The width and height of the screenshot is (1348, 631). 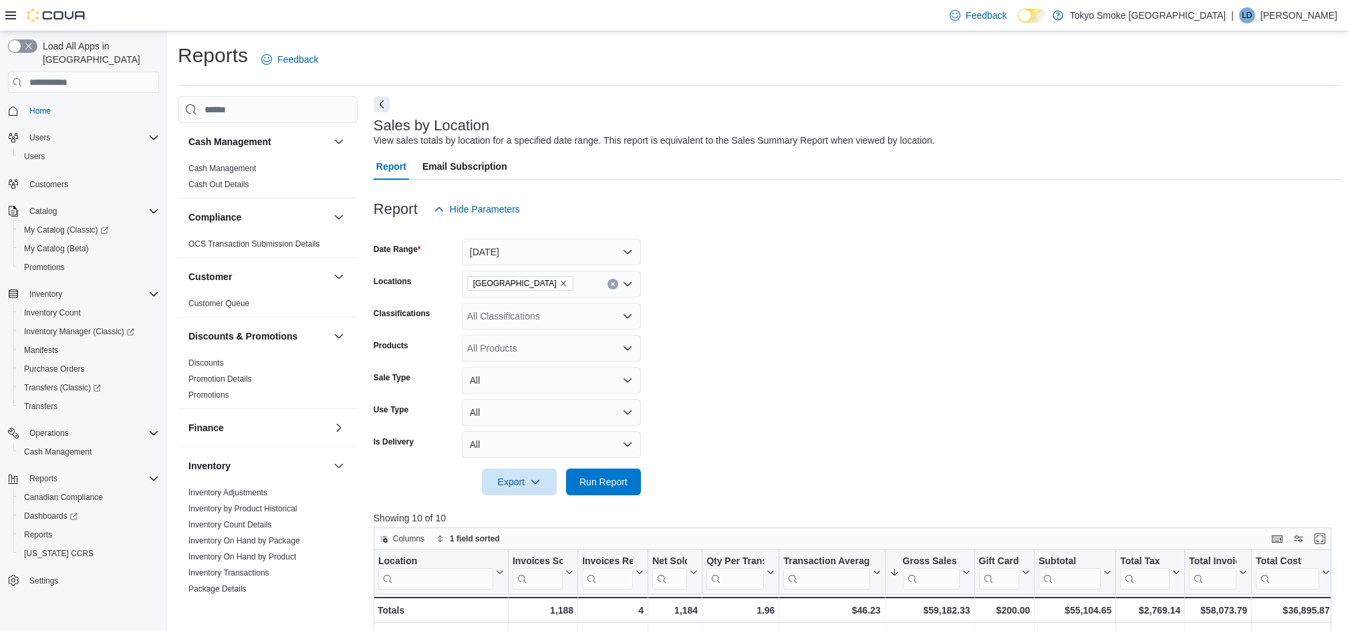 I want to click on span: Discounts, so click(x=206, y=363).